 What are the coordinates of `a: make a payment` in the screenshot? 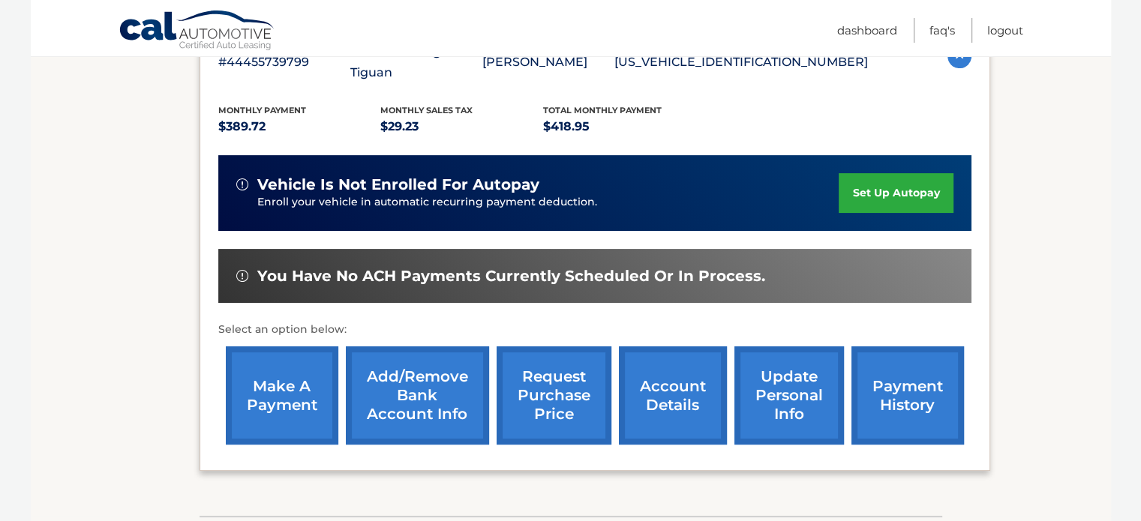 It's located at (282, 395).